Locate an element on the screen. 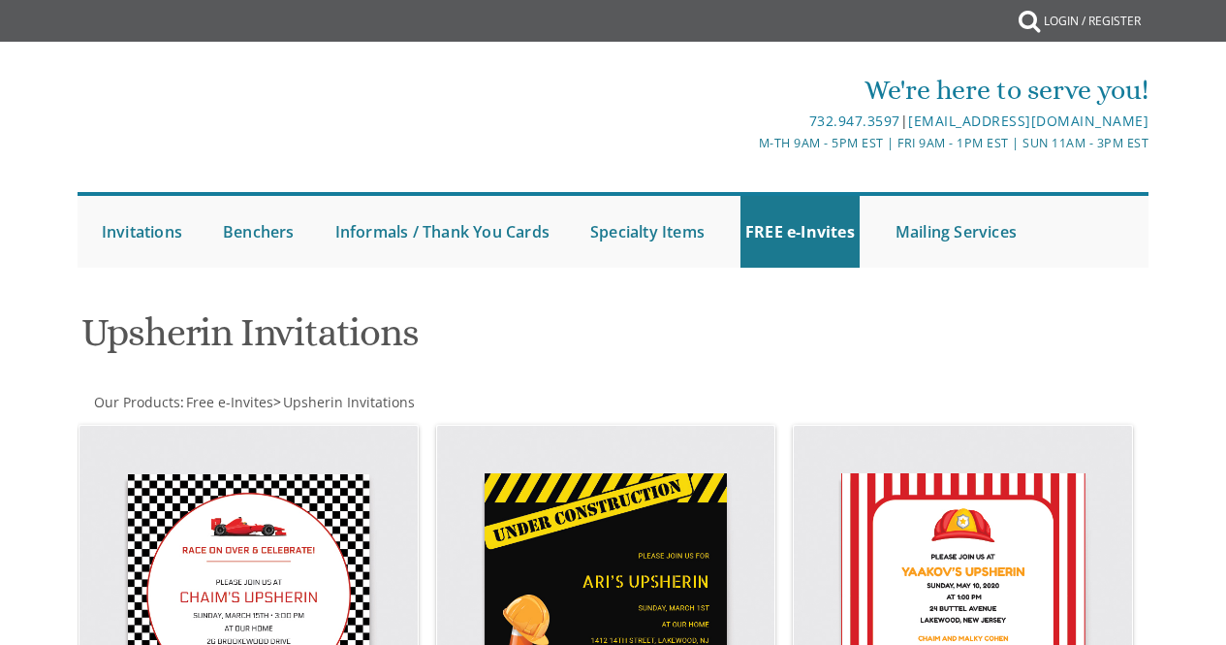 This screenshot has height=645, width=1226. a: Mailing Services is located at coordinates (956, 232).